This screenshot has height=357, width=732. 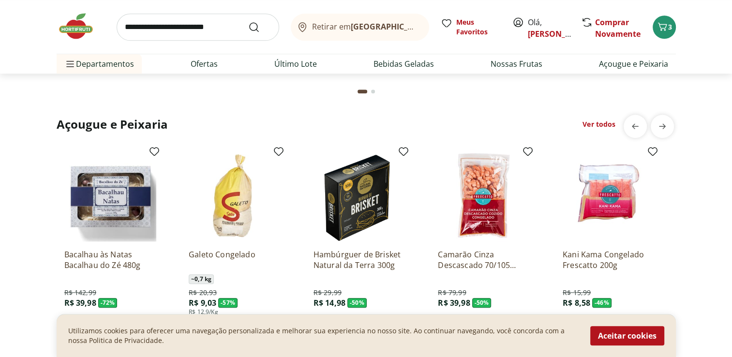 I want to click on span: - 46 %, so click(x=602, y=303).